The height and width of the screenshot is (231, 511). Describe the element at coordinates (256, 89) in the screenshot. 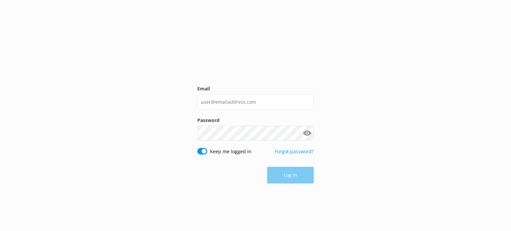

I see `label: Email` at that location.